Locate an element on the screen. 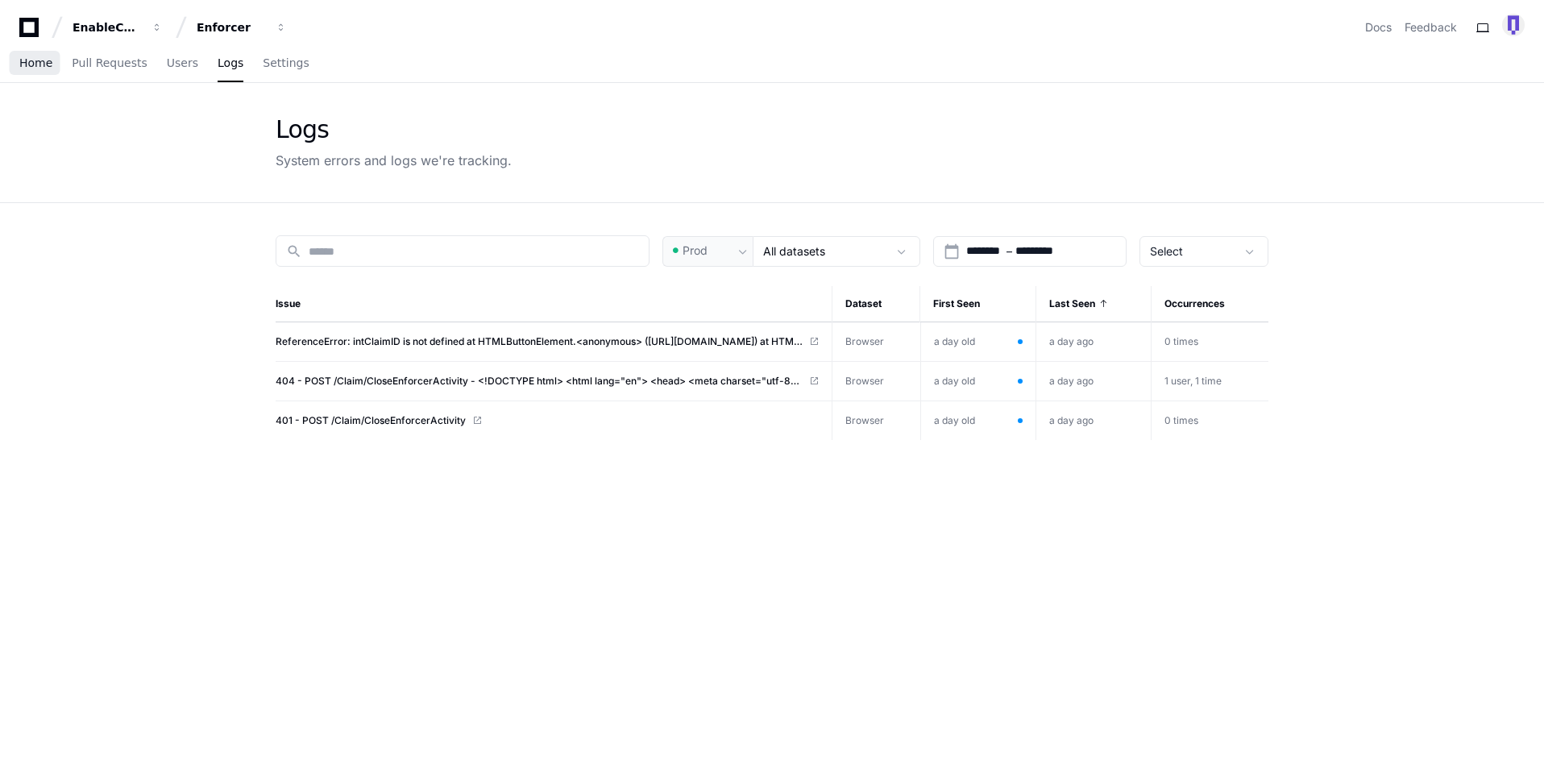 Image resolution: width=1544 pixels, height=768 pixels. a: Settings is located at coordinates (285, 64).